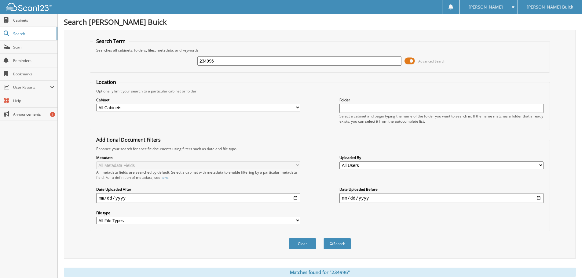  What do you see at coordinates (31, 87) in the screenshot?
I see `span: User Reports` at bounding box center [31, 87].